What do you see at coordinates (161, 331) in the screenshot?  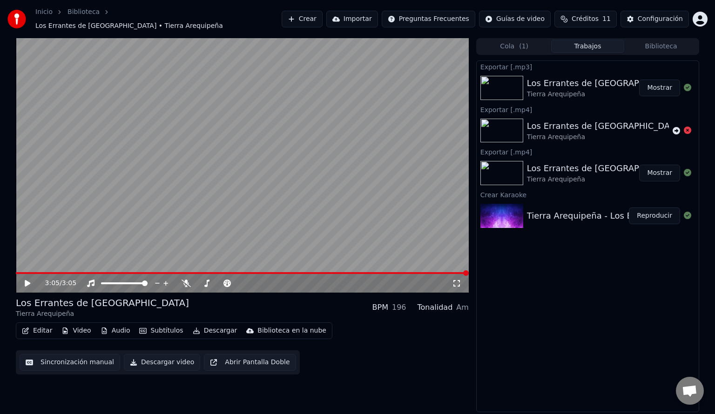 I see `button: Subtítulos` at bounding box center [161, 331].